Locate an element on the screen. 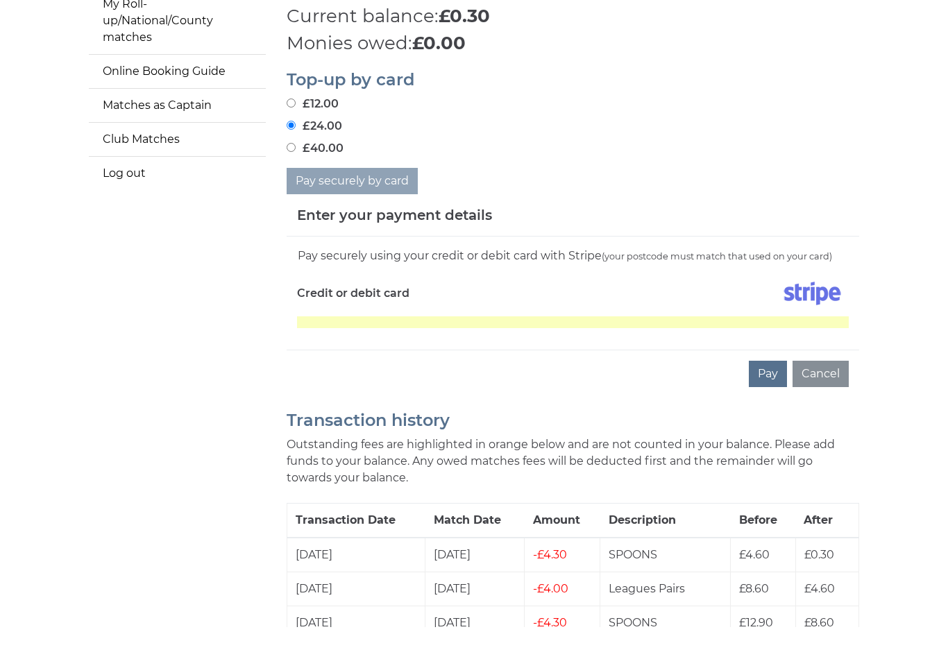 This screenshot has height=659, width=948. th: Match Date is located at coordinates (475, 553).